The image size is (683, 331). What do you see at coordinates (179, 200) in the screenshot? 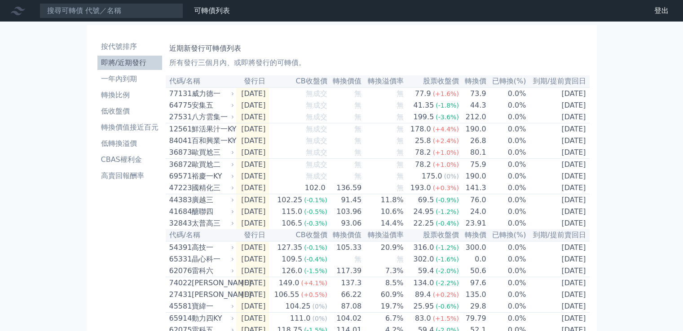
I see `div: 44383` at bounding box center [179, 200].